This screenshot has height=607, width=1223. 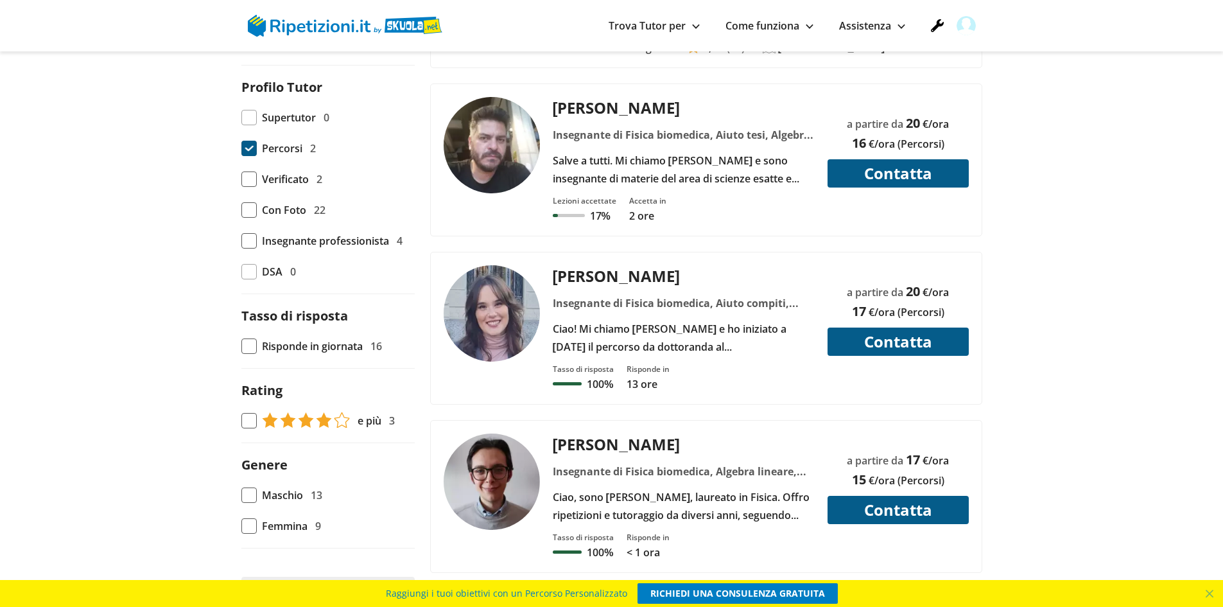 What do you see at coordinates (648, 200) in the screenshot?
I see `div: Accetta in` at bounding box center [648, 200].